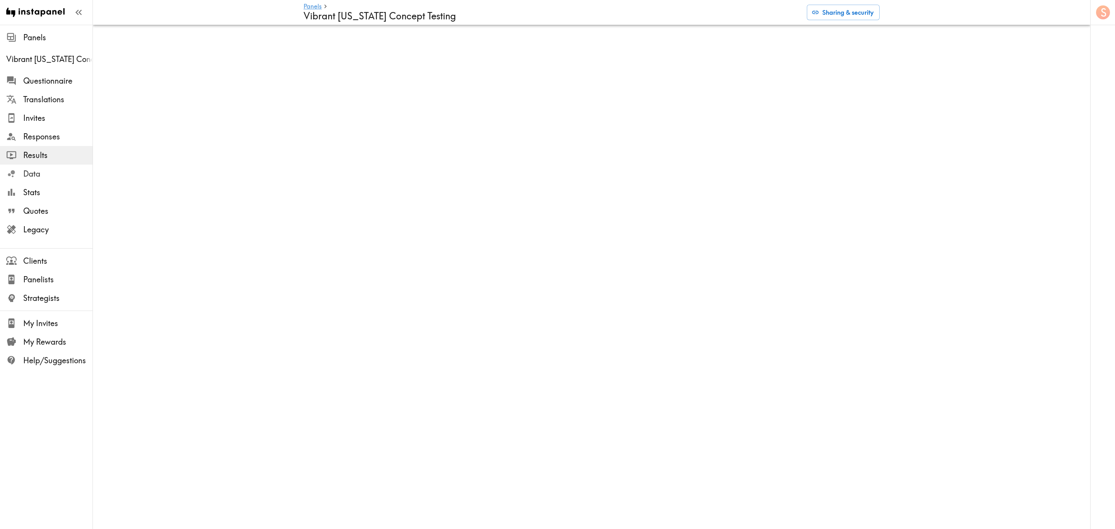  What do you see at coordinates (58, 323) in the screenshot?
I see `span: My Invites` at bounding box center [58, 323].